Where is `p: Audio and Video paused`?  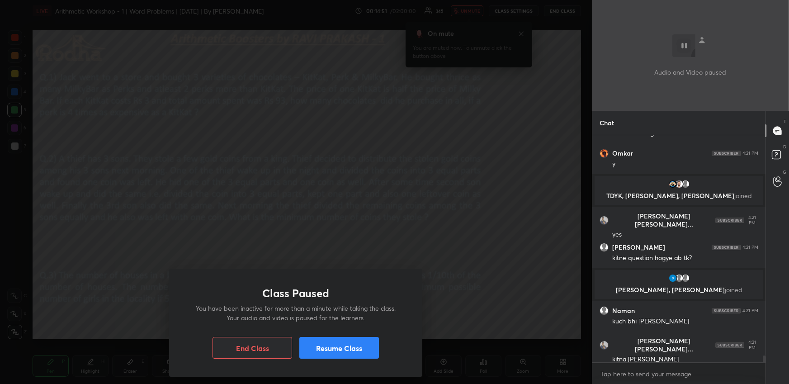 p: Audio and Video paused is located at coordinates (690, 72).